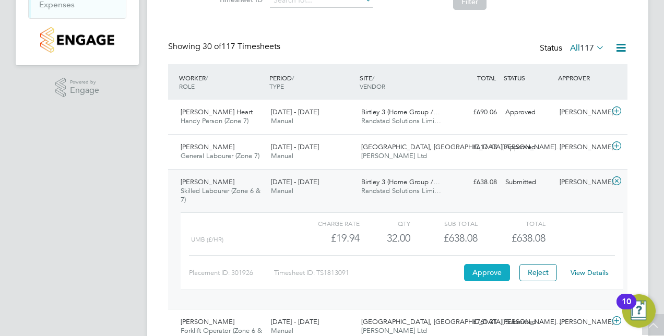  Describe the element at coordinates (214, 121) in the screenshot. I see `span: Handy Person (Zone 7)` at that location.